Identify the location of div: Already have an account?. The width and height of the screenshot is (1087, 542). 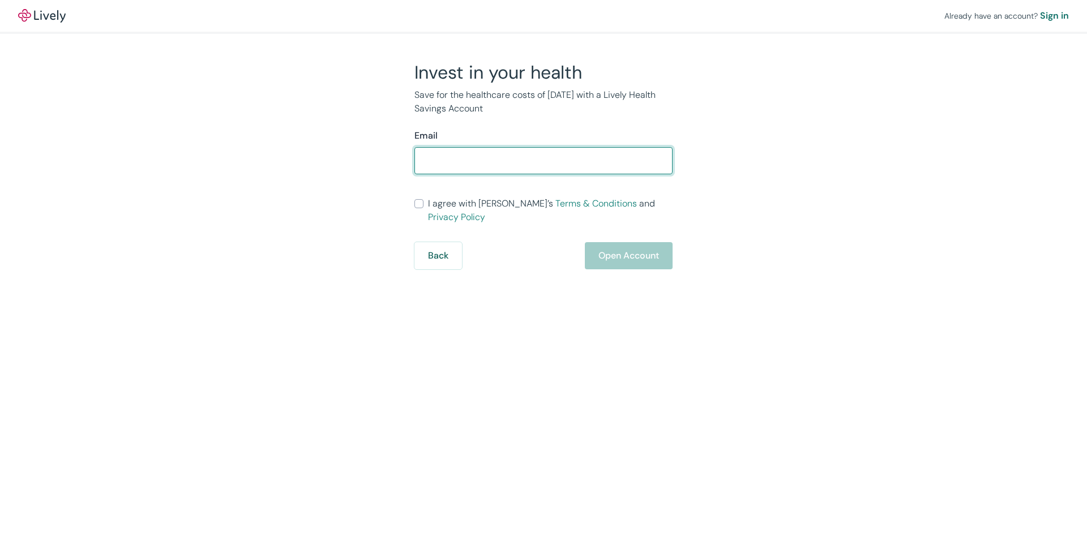
(1007, 16).